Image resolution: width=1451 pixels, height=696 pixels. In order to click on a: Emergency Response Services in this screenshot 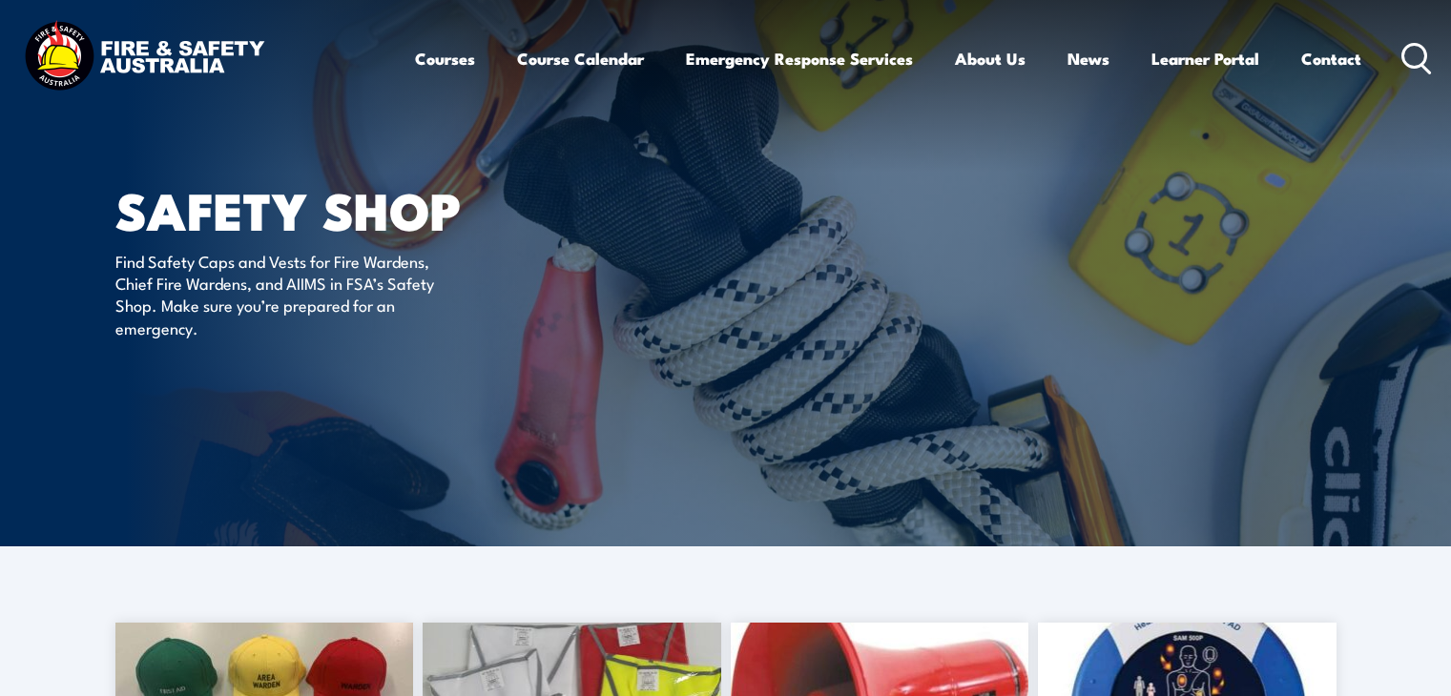, I will do `click(799, 58)`.